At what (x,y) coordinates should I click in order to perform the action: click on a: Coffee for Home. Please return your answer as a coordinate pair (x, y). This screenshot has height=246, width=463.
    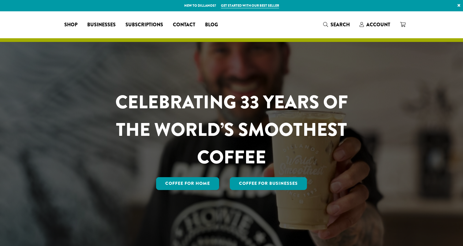
    Looking at the image, I should click on (188, 184).